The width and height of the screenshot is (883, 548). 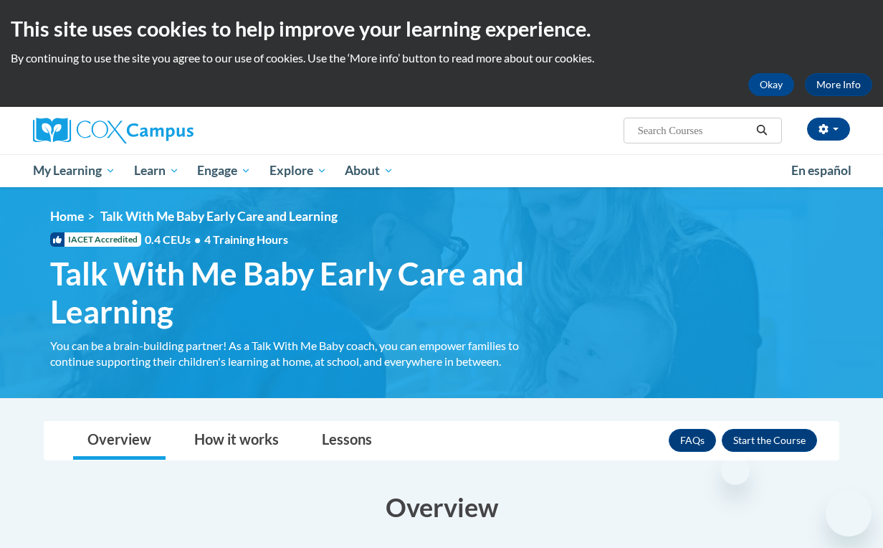 What do you see at coordinates (74, 171) in the screenshot?
I see `a: My Learning` at bounding box center [74, 171].